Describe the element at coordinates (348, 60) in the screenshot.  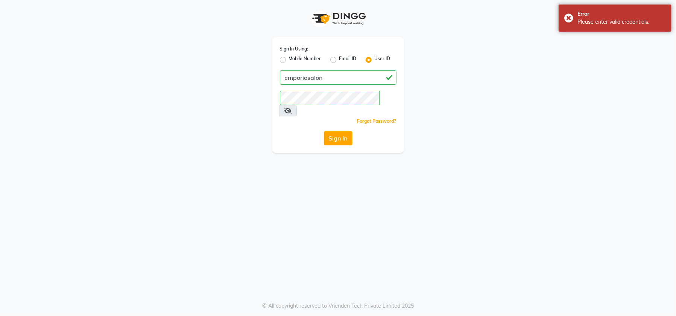
I see `label: Email ID` at that location.